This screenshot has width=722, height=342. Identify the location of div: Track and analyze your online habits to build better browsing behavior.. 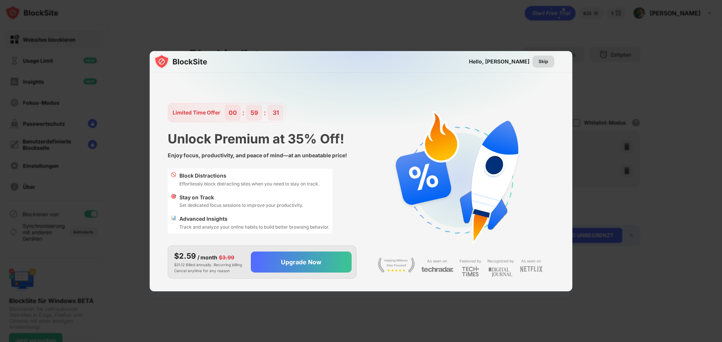
(254, 227).